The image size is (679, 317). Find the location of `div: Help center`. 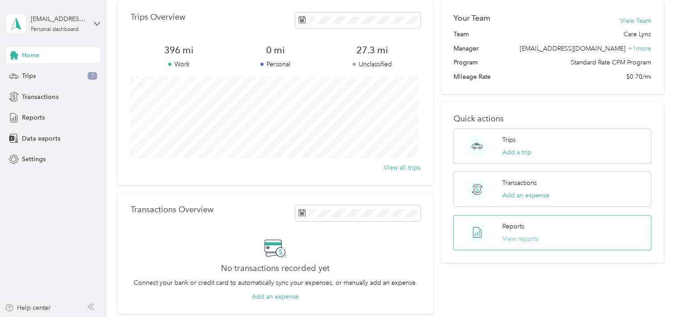

div: Help center is located at coordinates (28, 307).